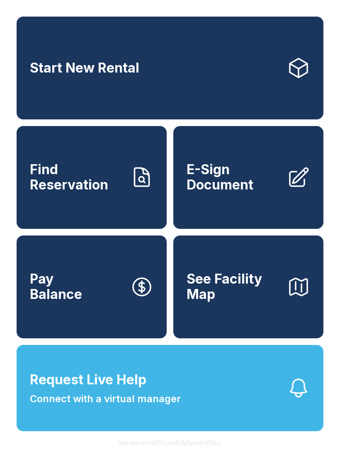 This screenshot has height=471, width=340. Describe the element at coordinates (248, 177) in the screenshot. I see `a: E-Sign Document` at that location.